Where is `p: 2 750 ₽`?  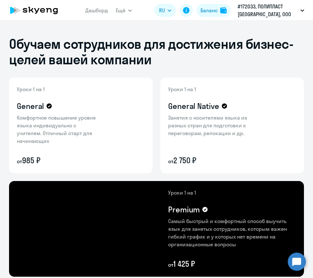 p: 2 750 ₽ is located at coordinates (210, 160).